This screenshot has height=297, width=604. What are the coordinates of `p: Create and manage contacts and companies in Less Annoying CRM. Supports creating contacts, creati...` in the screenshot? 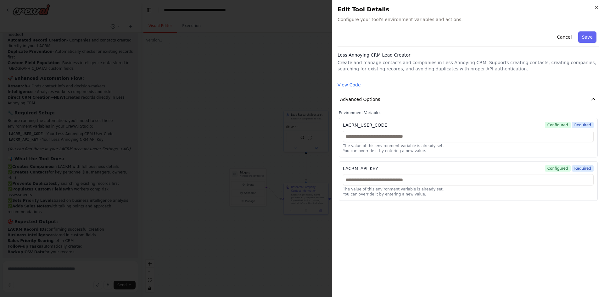 It's located at (468, 66).